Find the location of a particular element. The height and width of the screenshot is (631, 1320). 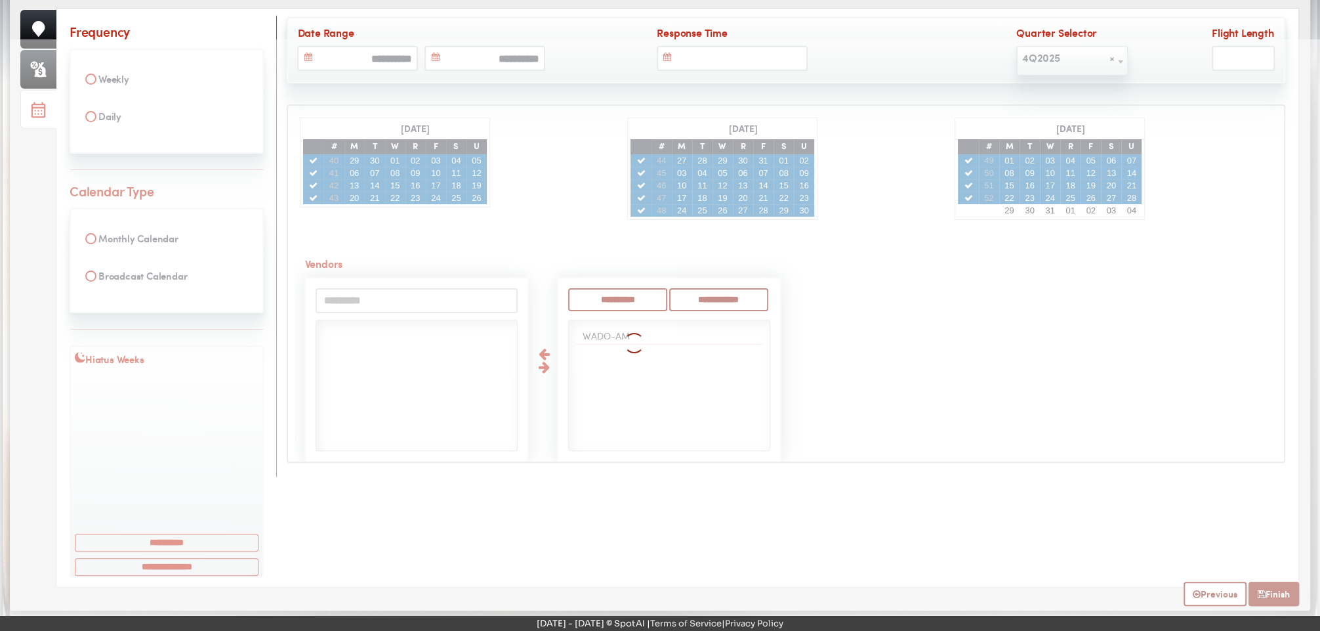

a: Privacy Policy is located at coordinates (754, 623).